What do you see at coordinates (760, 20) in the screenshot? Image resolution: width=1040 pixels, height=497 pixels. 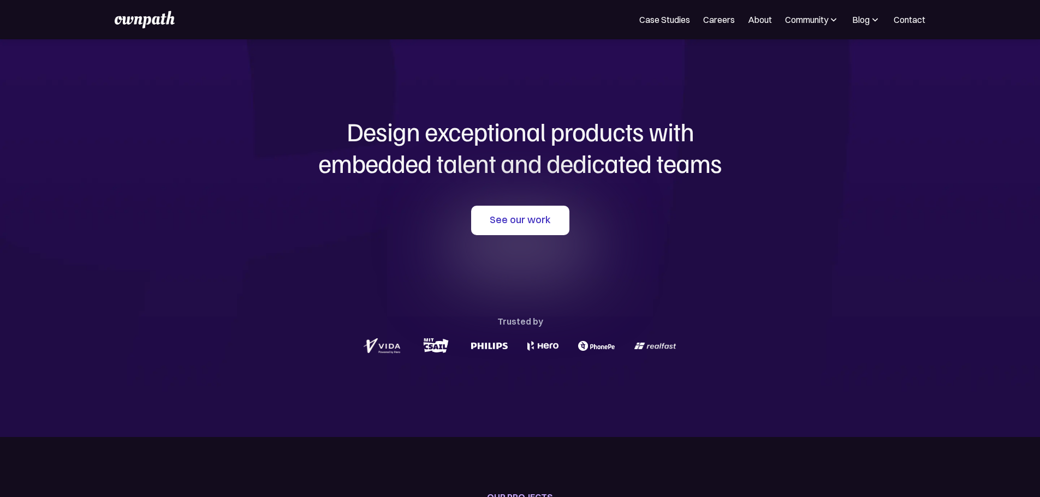 I see `a: About` at bounding box center [760, 20].